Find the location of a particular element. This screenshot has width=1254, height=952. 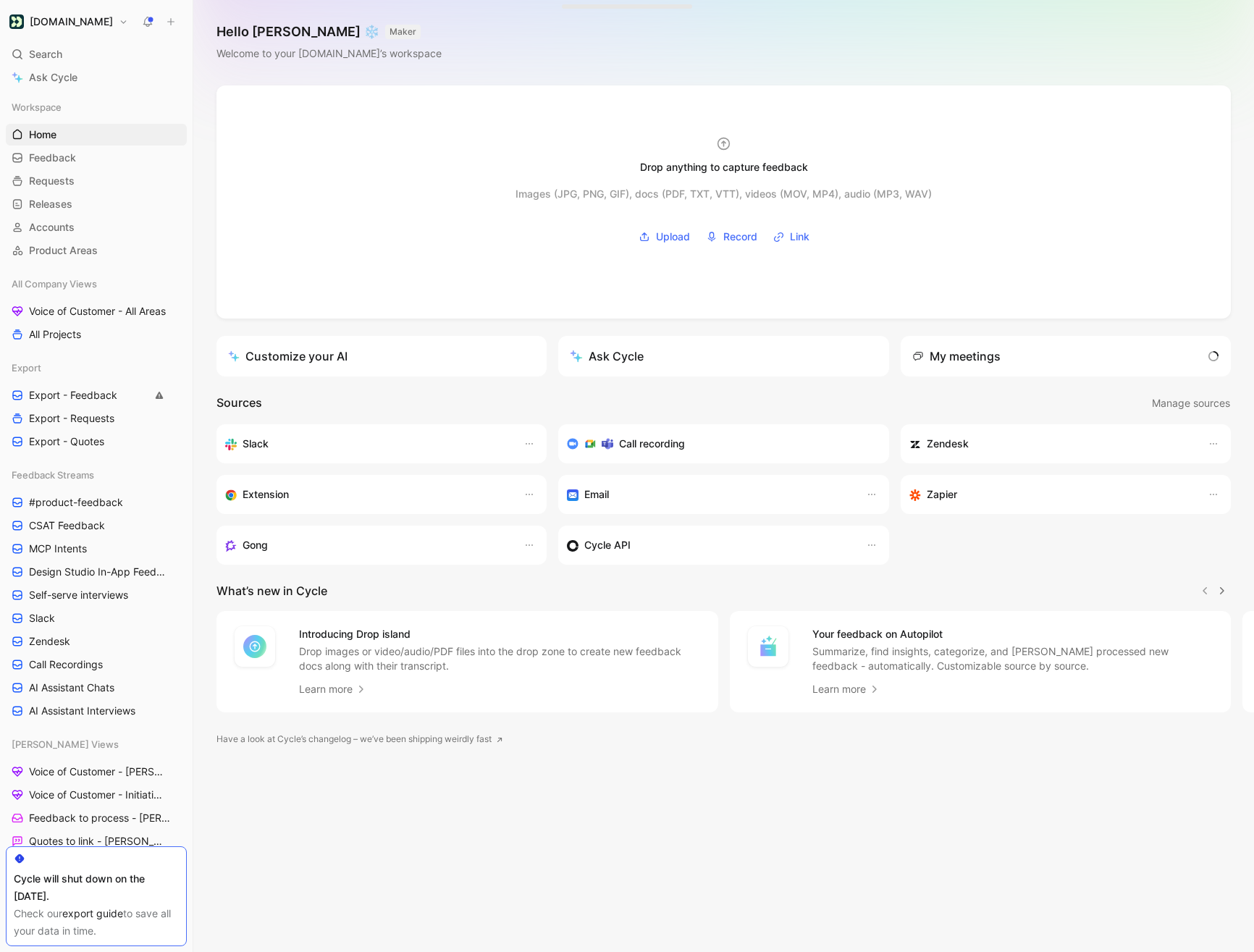

div: Drop anything to capture feedback is located at coordinates (724, 167).